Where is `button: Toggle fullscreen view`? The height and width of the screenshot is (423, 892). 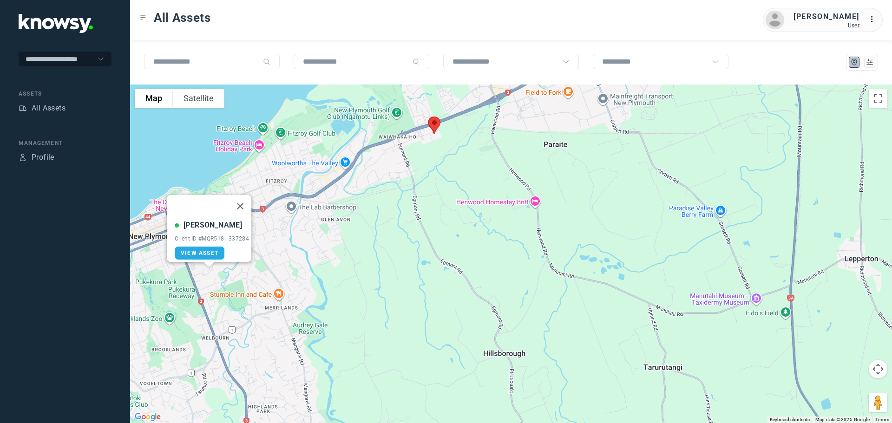 button: Toggle fullscreen view is located at coordinates (878, 98).